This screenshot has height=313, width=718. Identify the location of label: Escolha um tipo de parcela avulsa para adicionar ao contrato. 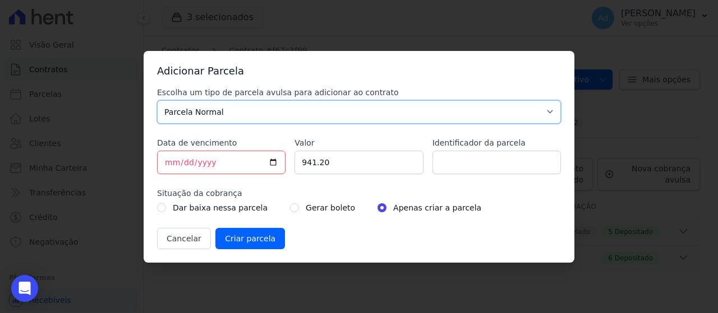
(359, 93).